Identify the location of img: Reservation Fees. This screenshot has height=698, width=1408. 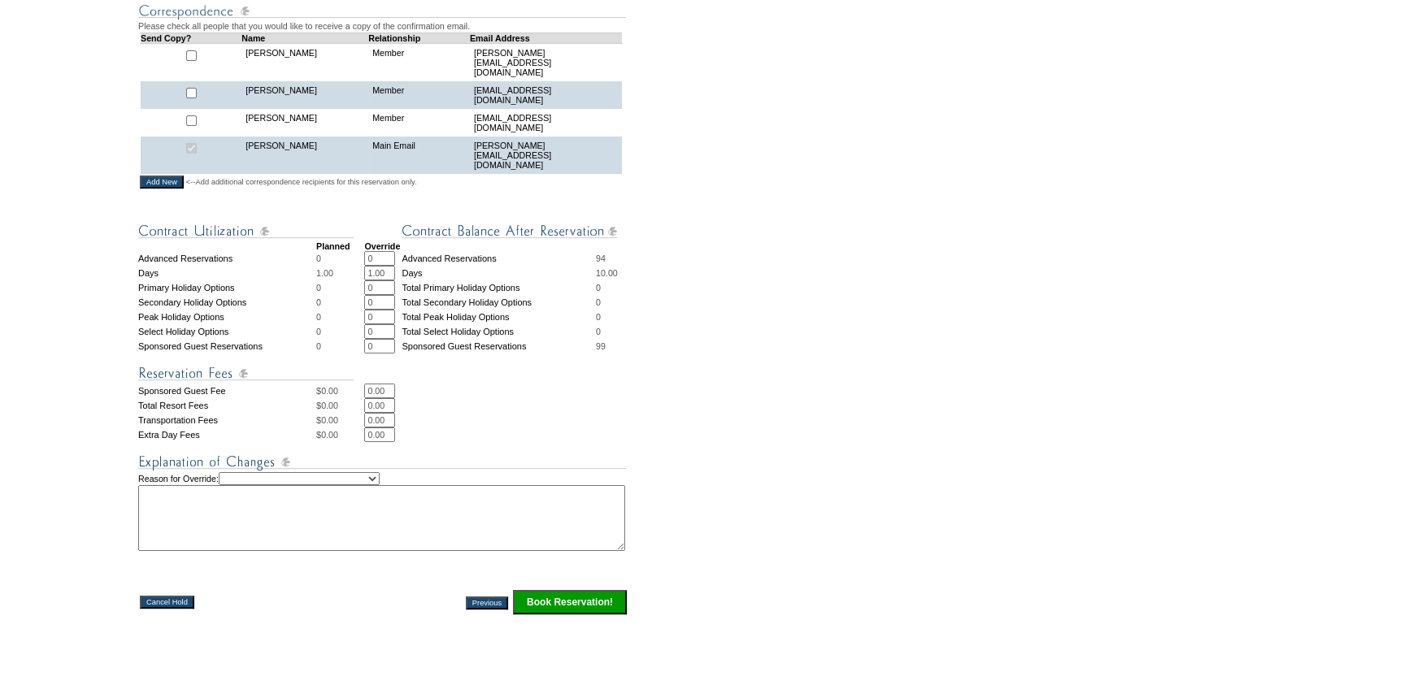
(245, 373).